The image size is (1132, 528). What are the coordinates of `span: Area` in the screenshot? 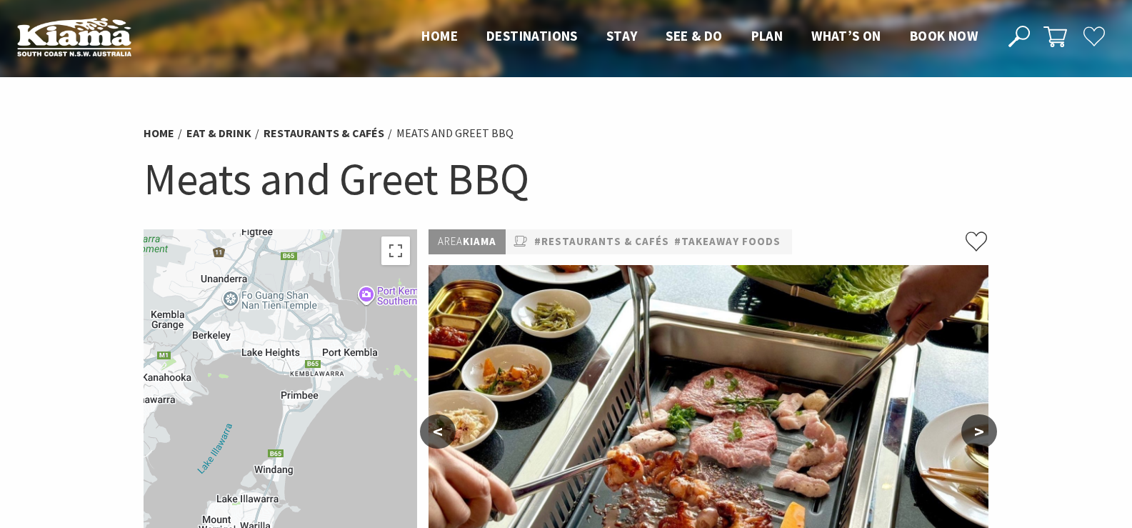 It's located at (450, 241).